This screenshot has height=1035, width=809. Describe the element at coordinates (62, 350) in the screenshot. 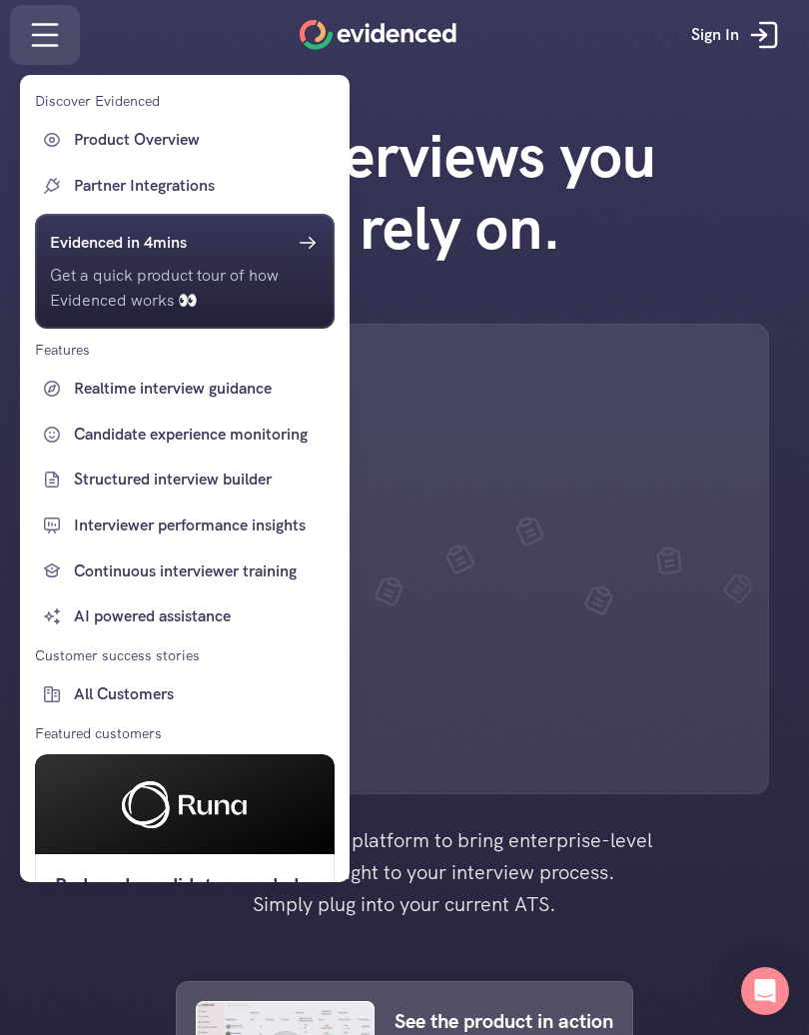

I see `p: Features` at that location.